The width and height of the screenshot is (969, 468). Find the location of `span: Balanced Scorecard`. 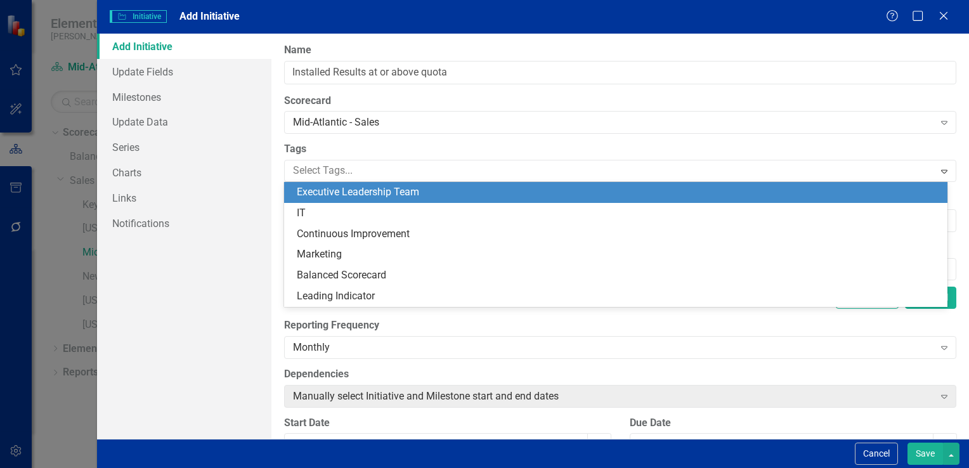

span: Balanced Scorecard is located at coordinates (341, 275).